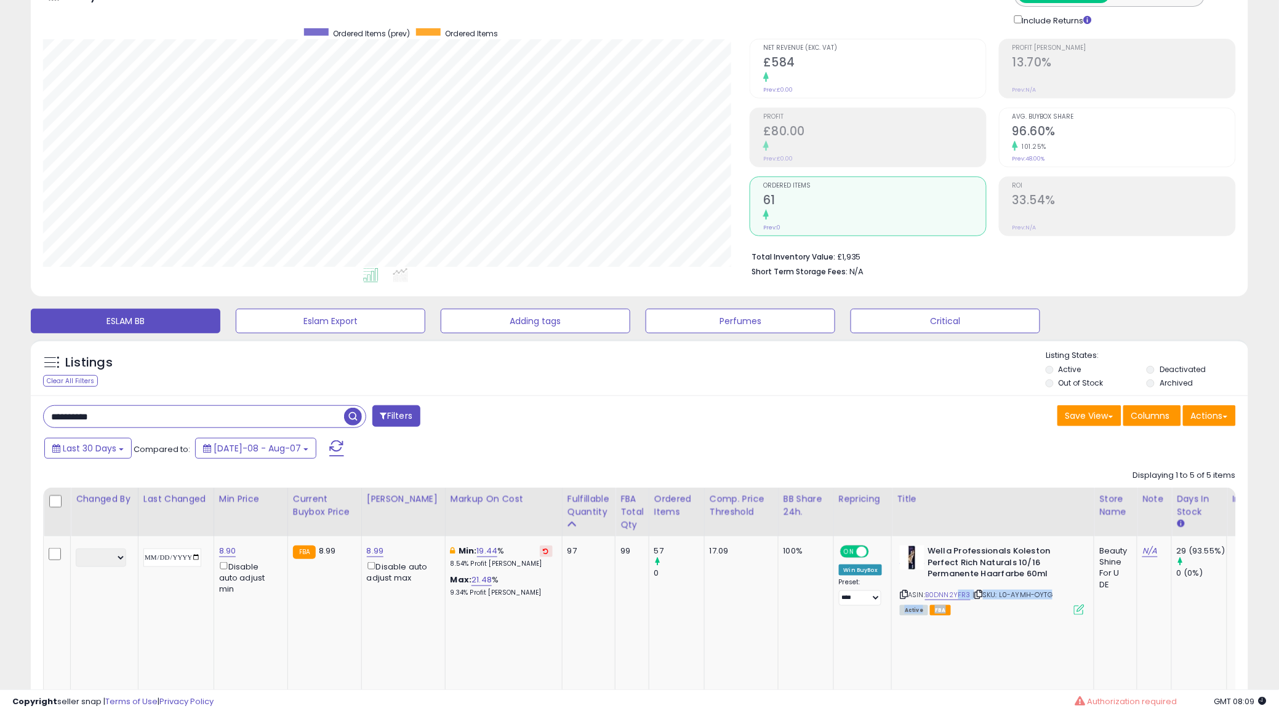 Image resolution: width=1279 pixels, height=714 pixels. What do you see at coordinates (793, 257) in the screenshot?
I see `b: Total Inventory Value:` at bounding box center [793, 257].